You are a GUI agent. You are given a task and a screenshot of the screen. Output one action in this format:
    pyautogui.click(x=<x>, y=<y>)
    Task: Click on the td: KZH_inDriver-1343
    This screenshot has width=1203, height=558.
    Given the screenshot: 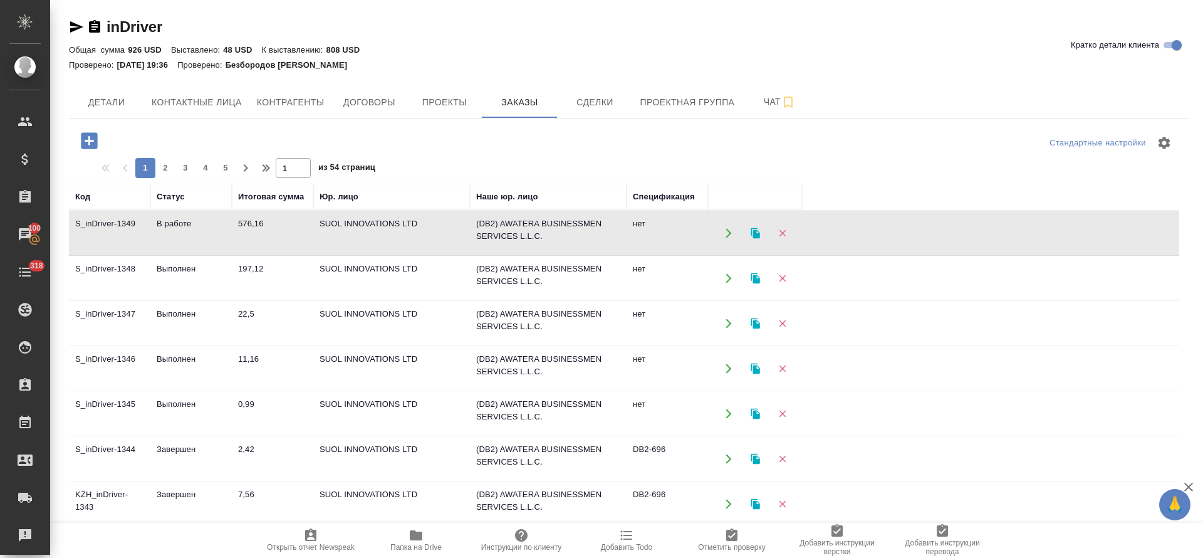 What is the action you would take?
    pyautogui.click(x=110, y=504)
    